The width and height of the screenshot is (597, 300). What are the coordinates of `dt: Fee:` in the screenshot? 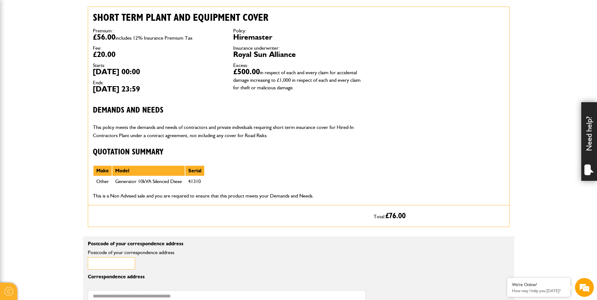 It's located at (158, 48).